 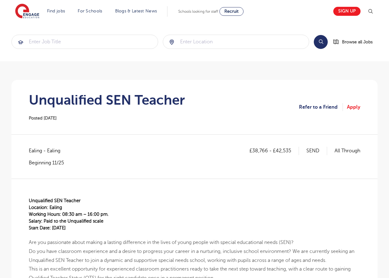 I want to click on a: Apply, so click(x=354, y=107).